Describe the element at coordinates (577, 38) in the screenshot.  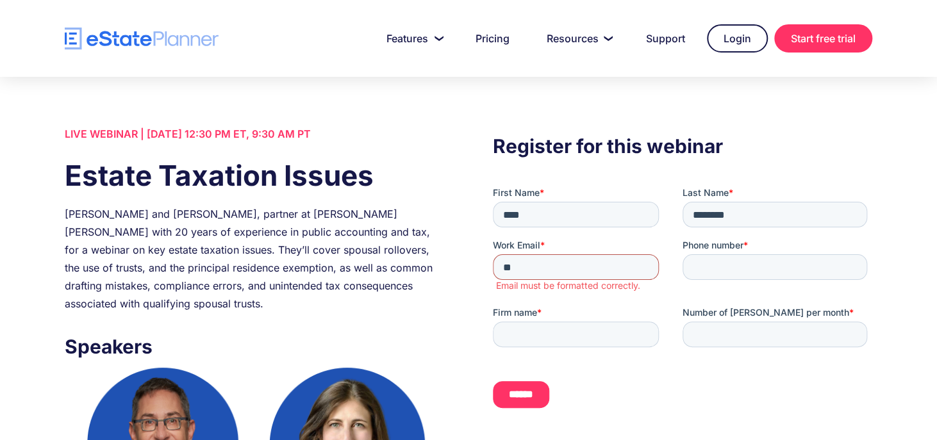
I see `a: Resources` at that location.